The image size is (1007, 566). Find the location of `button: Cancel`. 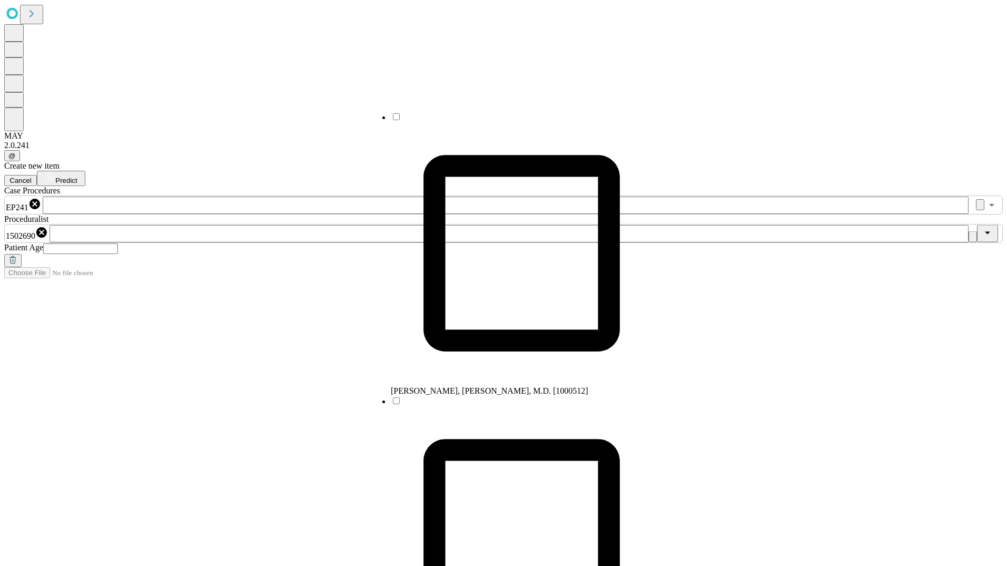

button: Cancel is located at coordinates (21, 180).